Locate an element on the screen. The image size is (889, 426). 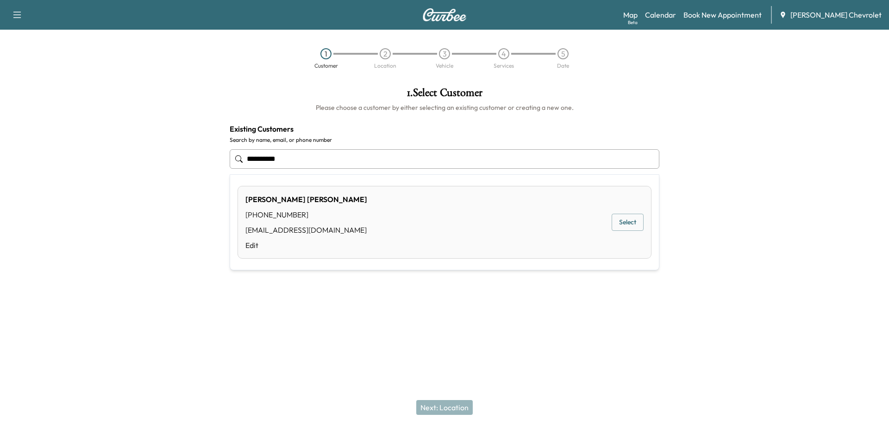
div: Location is located at coordinates (385, 66).